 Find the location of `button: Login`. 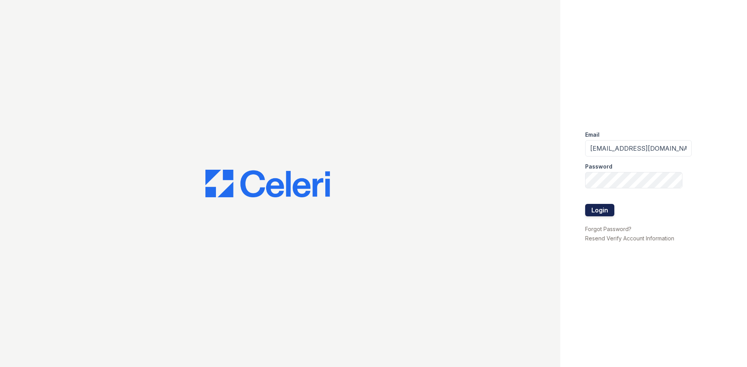

button: Login is located at coordinates (599, 210).